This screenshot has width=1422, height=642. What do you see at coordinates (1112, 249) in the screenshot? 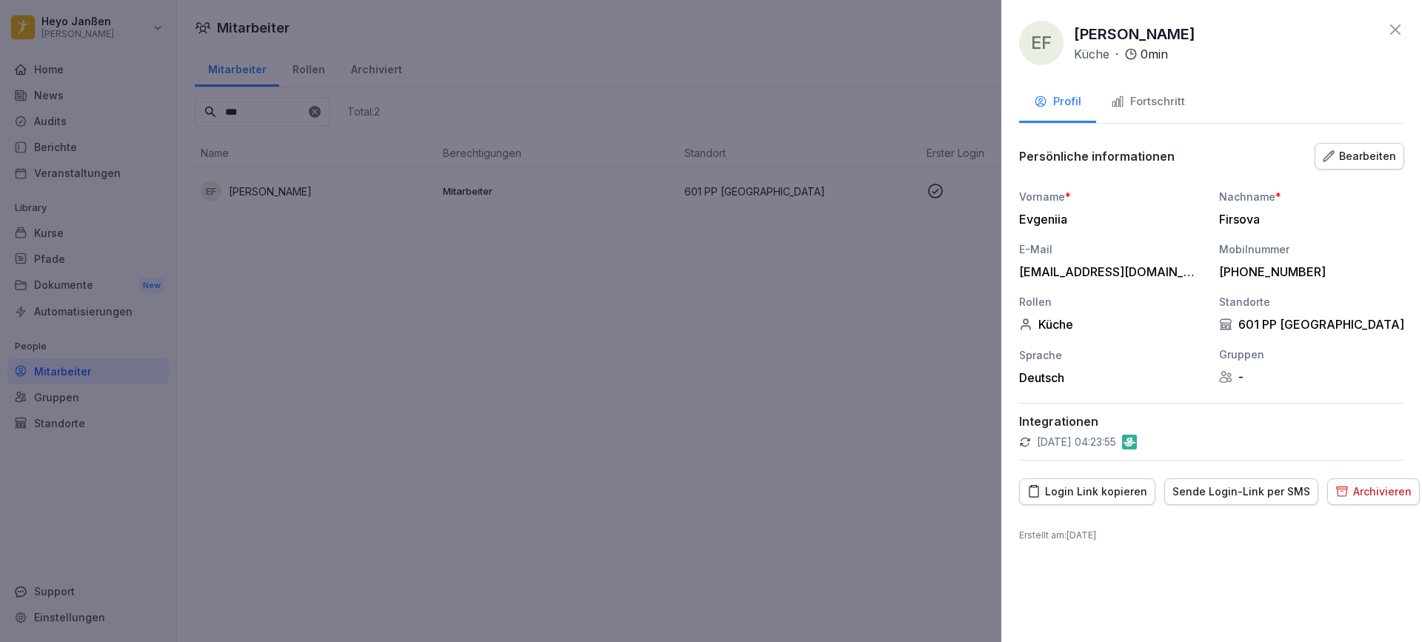
I see `div: E-Mail` at bounding box center [1112, 249].